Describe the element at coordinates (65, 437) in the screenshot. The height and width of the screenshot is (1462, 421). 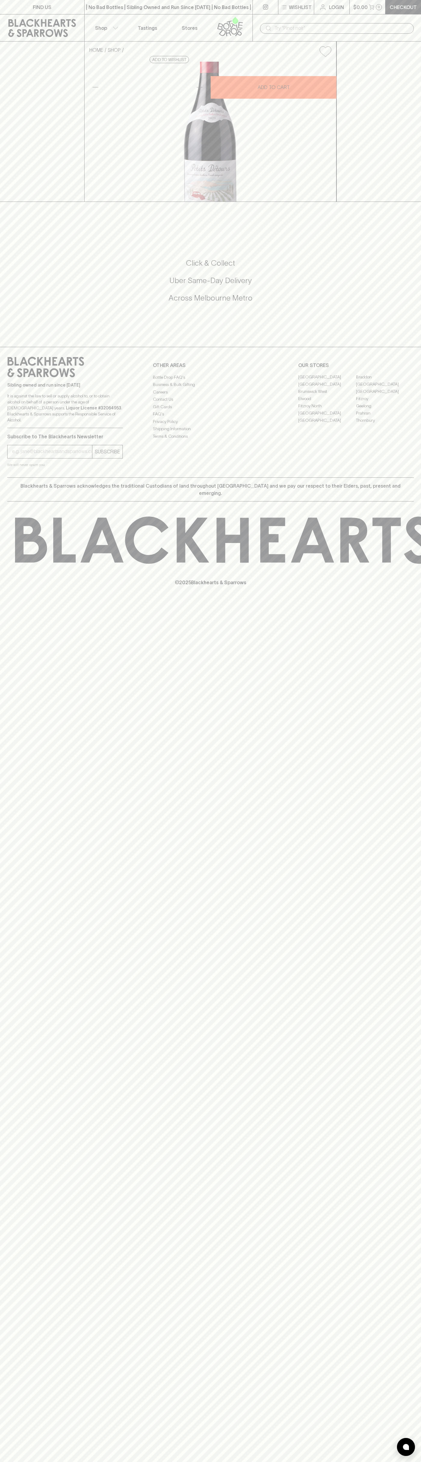
I see `p: Subscribe to The Blackhearts Newsletter` at that location.